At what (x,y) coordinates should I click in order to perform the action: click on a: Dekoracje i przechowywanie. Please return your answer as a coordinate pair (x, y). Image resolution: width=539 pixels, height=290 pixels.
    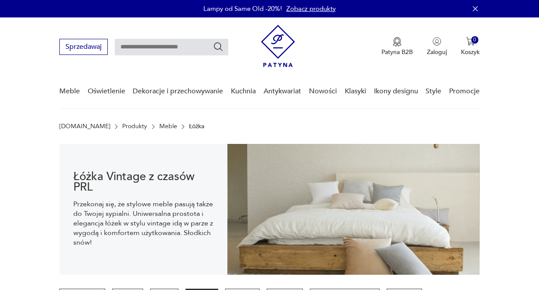
    Looking at the image, I should click on (178, 91).